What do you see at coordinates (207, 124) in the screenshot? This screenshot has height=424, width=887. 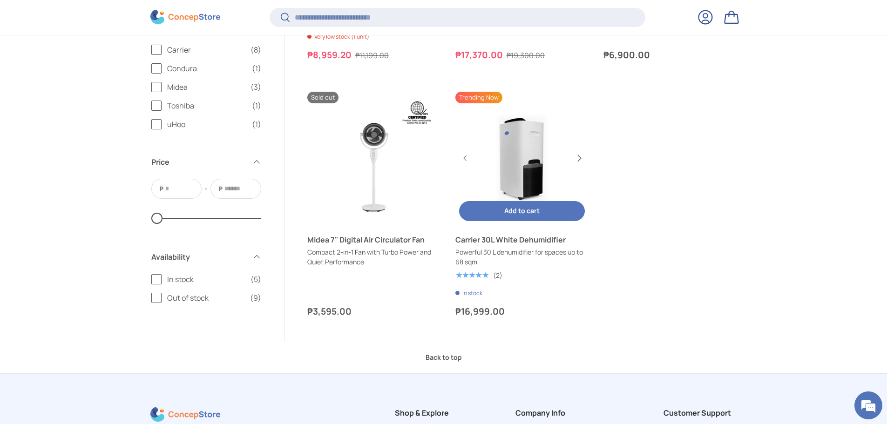 I see `span: uHoo` at bounding box center [207, 124].